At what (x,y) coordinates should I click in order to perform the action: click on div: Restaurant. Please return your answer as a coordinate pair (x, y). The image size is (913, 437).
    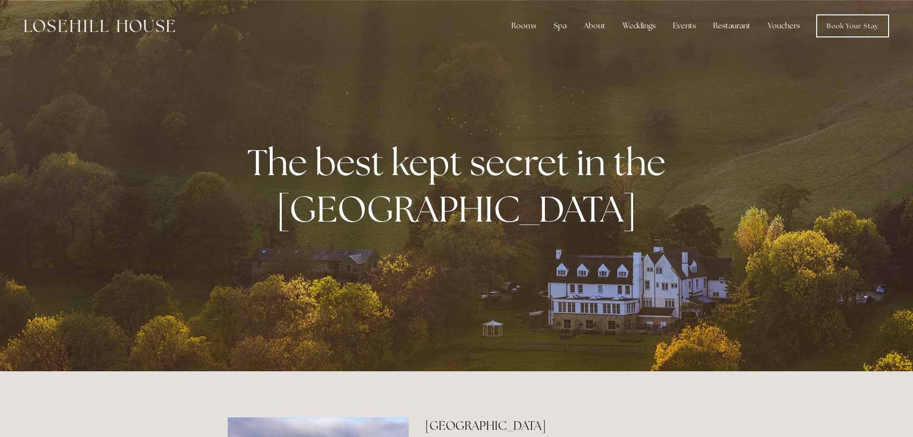
    Looking at the image, I should click on (732, 26).